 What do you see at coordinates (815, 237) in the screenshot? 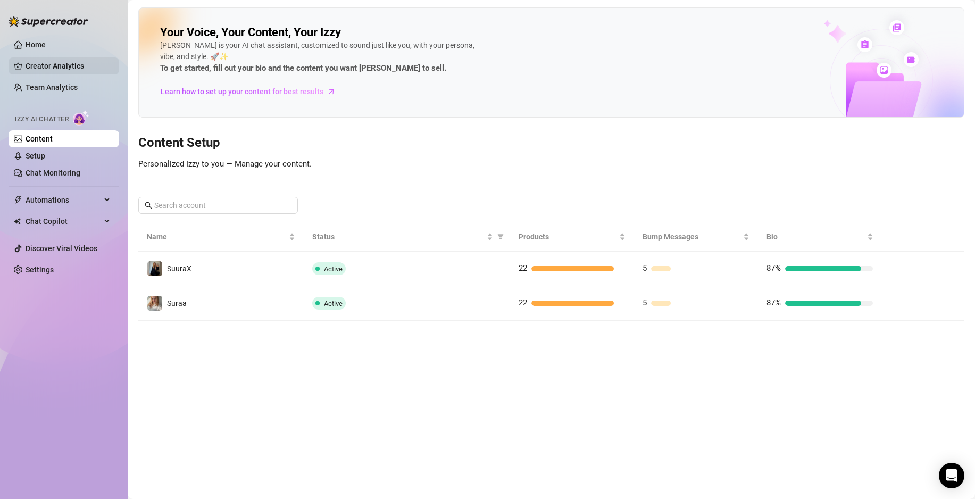
I see `span: Bio` at bounding box center [815, 237].